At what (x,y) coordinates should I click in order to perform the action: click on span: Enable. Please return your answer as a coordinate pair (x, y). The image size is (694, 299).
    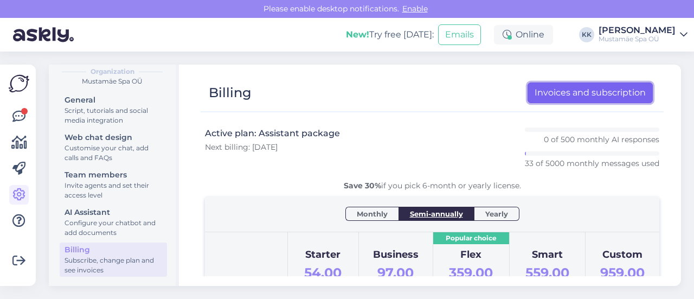
    Looking at the image, I should click on (415, 9).